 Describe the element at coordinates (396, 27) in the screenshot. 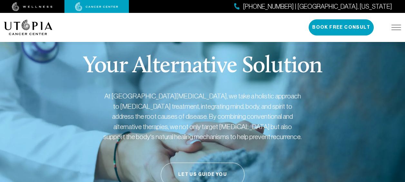

I see `img: icon-hamburger` at that location.